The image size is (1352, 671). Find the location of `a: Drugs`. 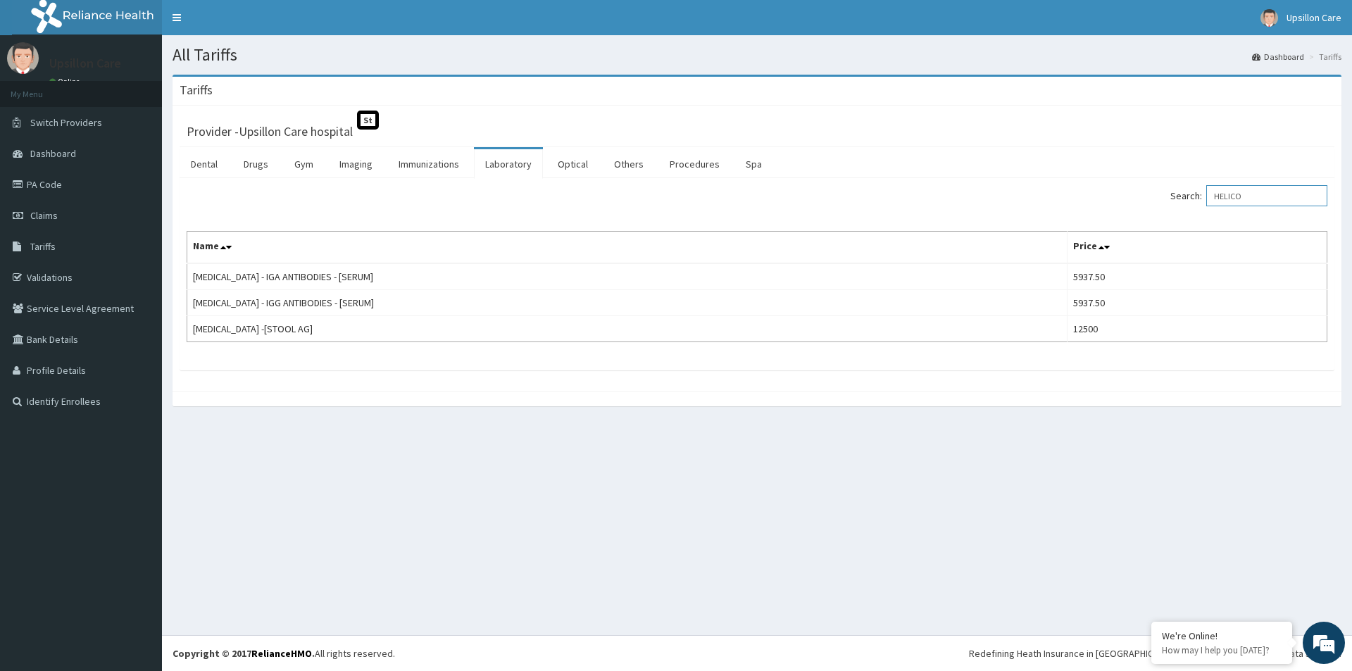

a: Drugs is located at coordinates (256, 164).